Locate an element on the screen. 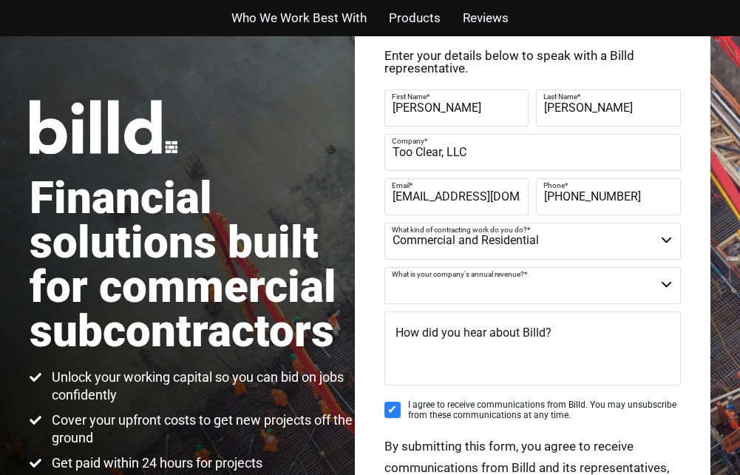  span: How did you hear about Billd? is located at coordinates (473, 332).